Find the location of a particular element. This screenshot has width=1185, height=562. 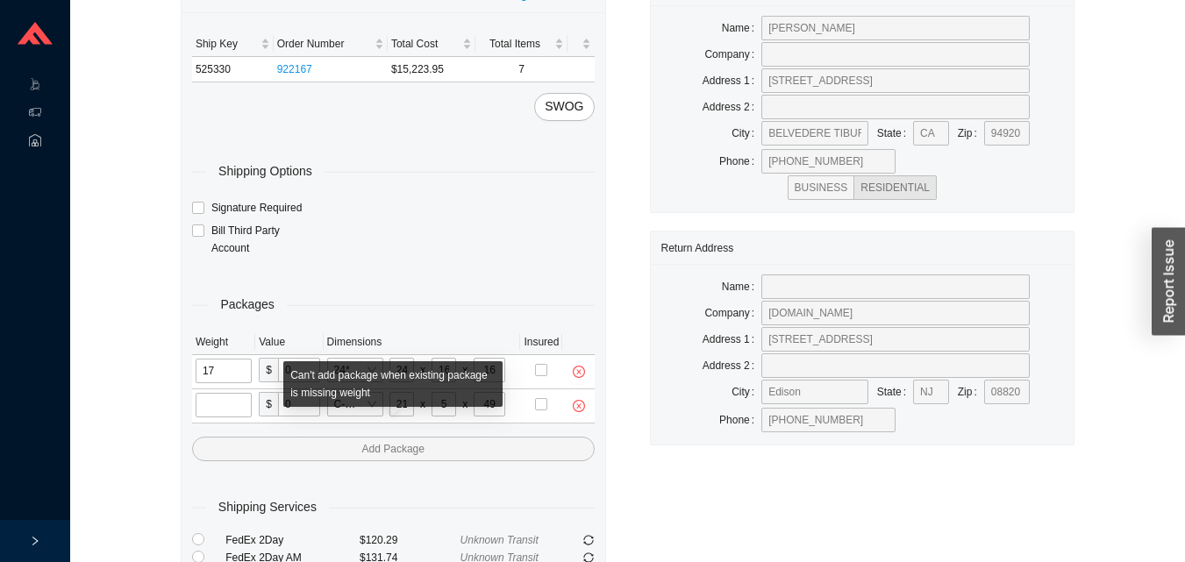

th: Dimensions is located at coordinates (422, 342).